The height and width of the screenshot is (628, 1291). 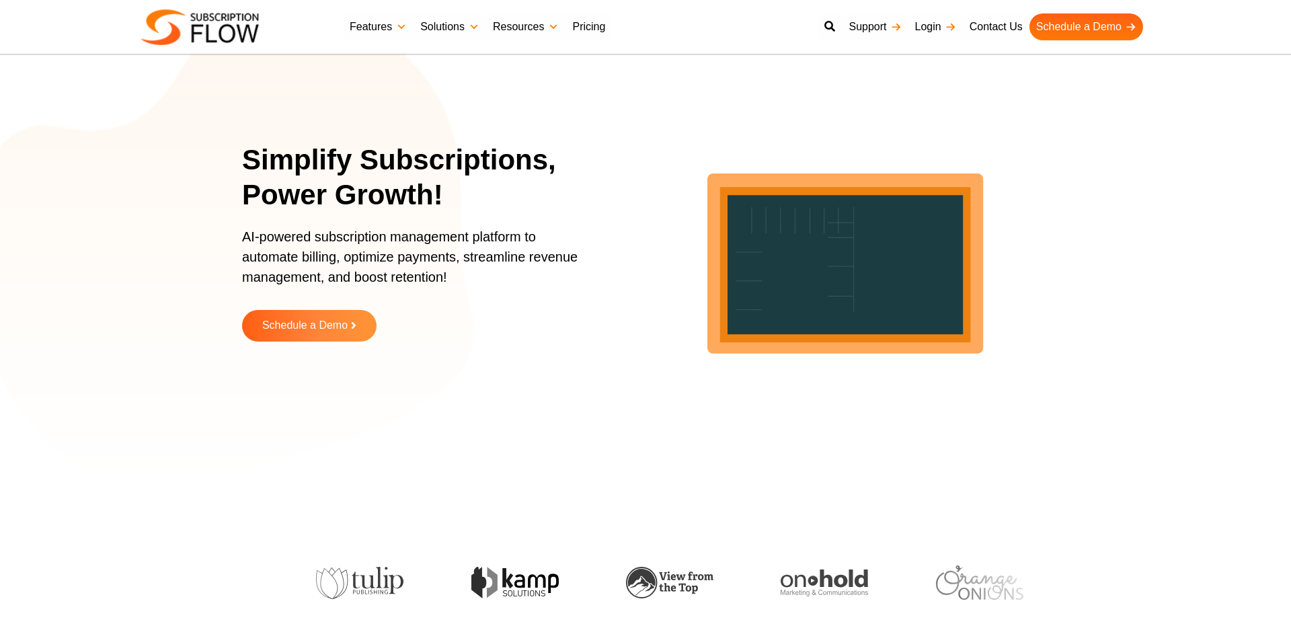 I want to click on img: Subscriptionflow, so click(x=200, y=27).